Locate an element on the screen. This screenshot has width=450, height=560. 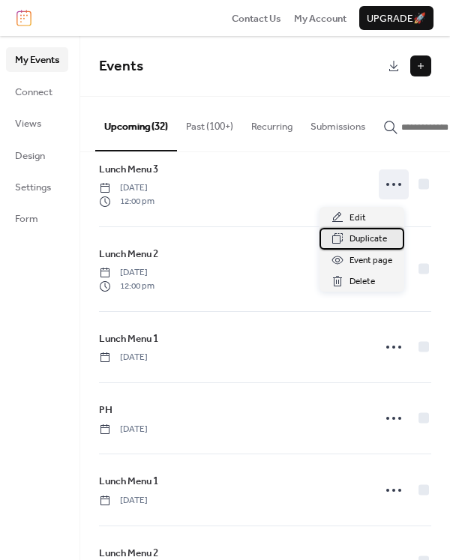
span: Event page is located at coordinates (370, 261).